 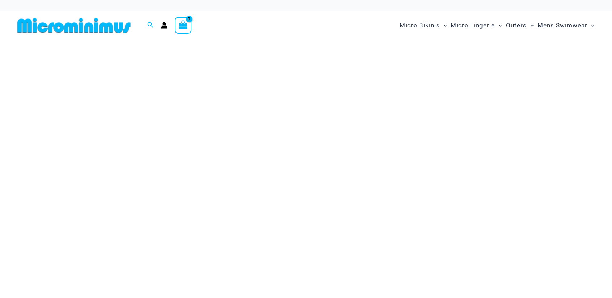 What do you see at coordinates (476, 25) in the screenshot?
I see `a: Micro LingerieMenu ToggleMenu Toggle` at bounding box center [476, 25].